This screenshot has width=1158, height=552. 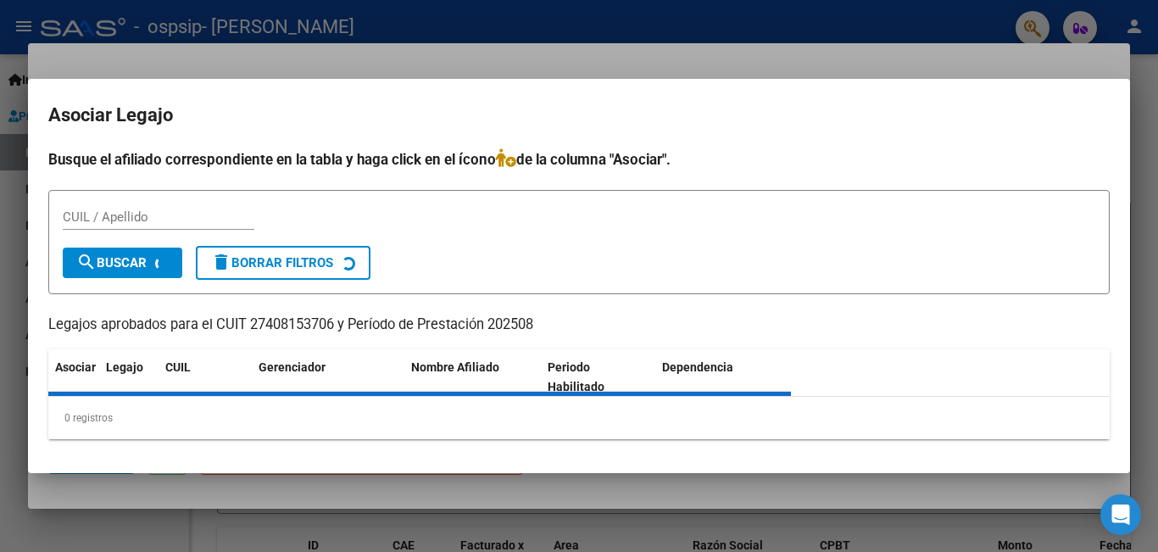 I want to click on div: 0 registros, so click(x=579, y=418).